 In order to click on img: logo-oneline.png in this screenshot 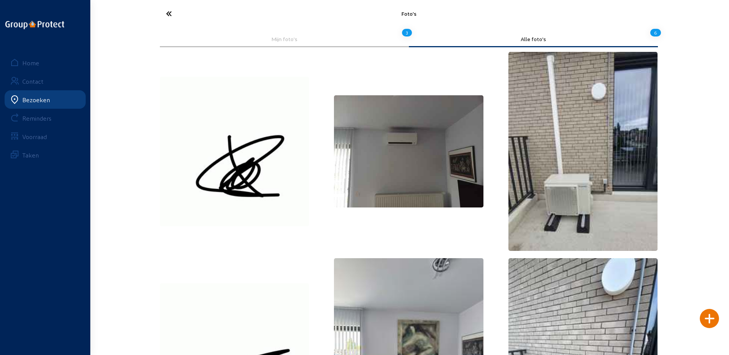, I will do `click(35, 25)`.